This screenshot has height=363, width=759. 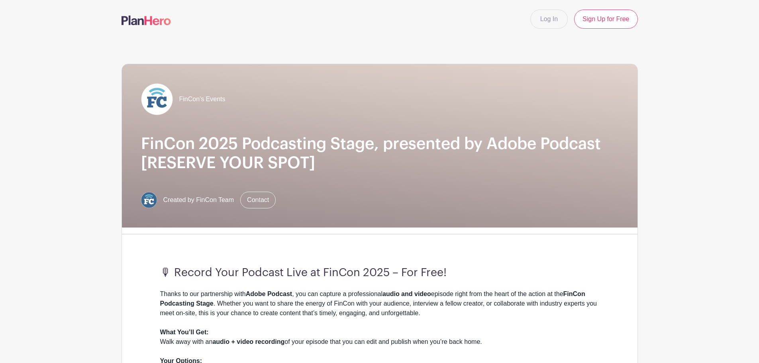 I want to click on span: FinCon's Events, so click(x=202, y=99).